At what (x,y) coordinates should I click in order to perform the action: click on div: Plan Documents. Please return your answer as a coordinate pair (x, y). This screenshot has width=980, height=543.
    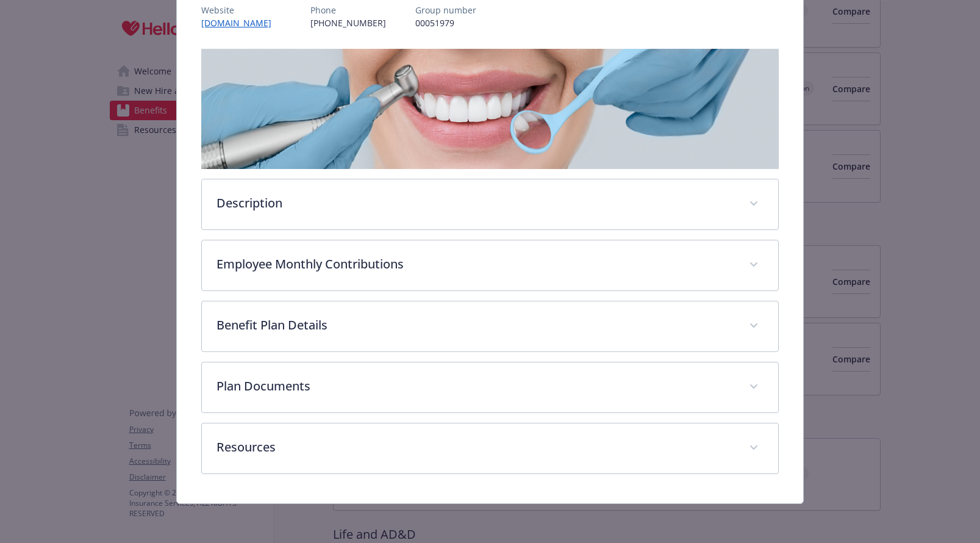
    Looking at the image, I should click on (490, 387).